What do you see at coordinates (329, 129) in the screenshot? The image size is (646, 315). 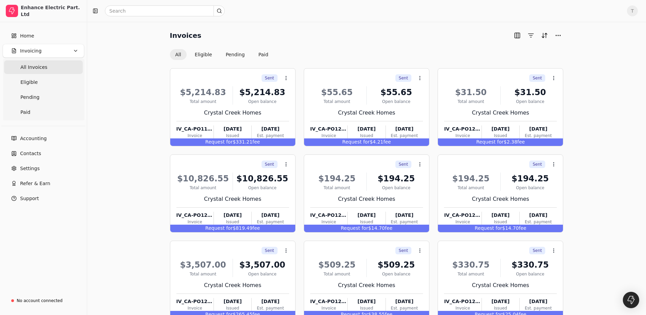 I see `div: IV_CA-PO121891_20250820131927507` at bounding box center [329, 129].